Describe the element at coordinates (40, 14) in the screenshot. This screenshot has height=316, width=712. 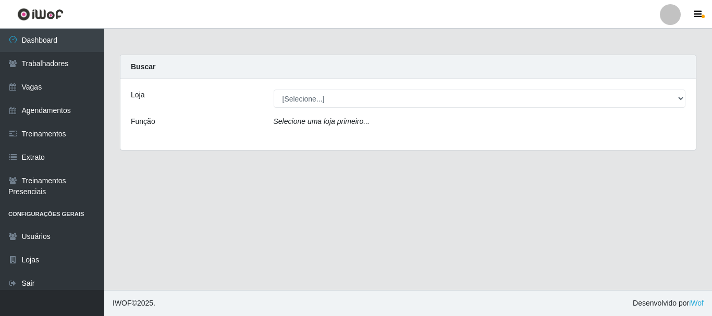
I see `img: CoreUI Logo` at that location.